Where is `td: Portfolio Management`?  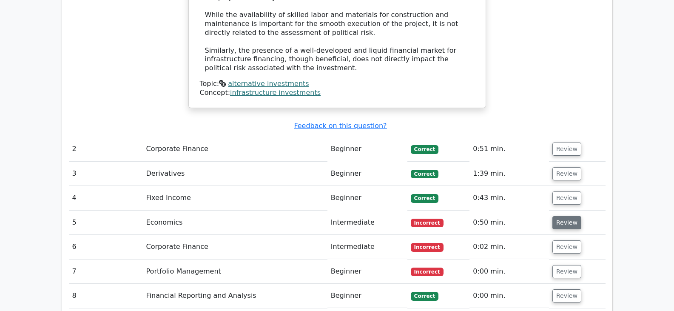 td: Portfolio Management is located at coordinates (235, 271).